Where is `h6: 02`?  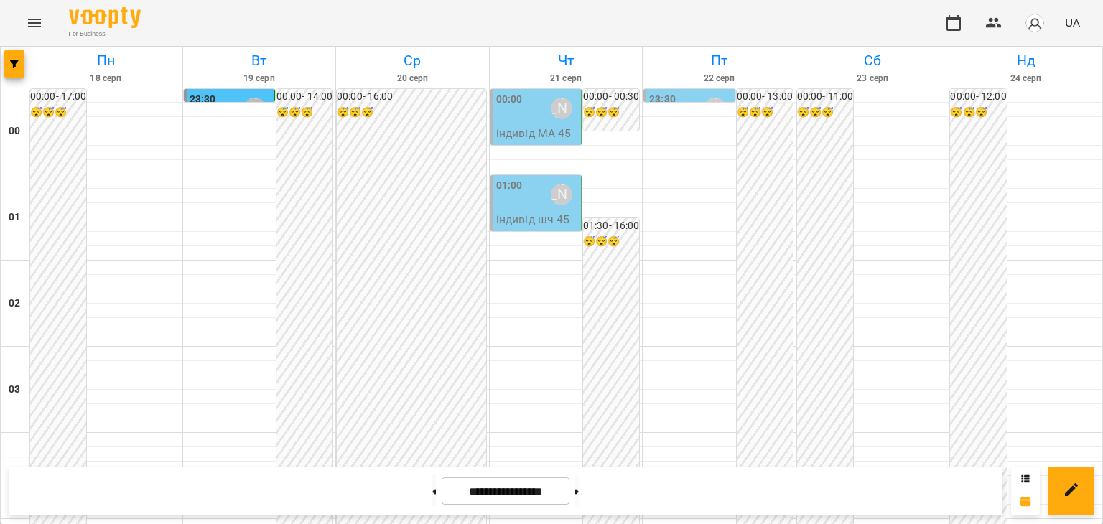
h6: 02 is located at coordinates (14, 304).